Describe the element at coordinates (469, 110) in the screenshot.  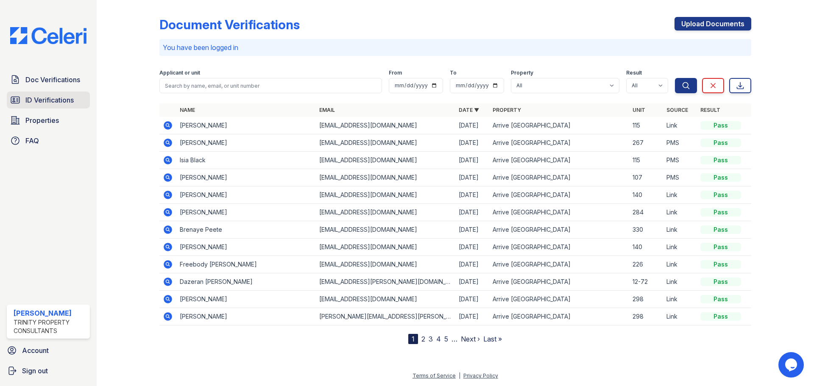
I see `a: Date ▼` at that location.